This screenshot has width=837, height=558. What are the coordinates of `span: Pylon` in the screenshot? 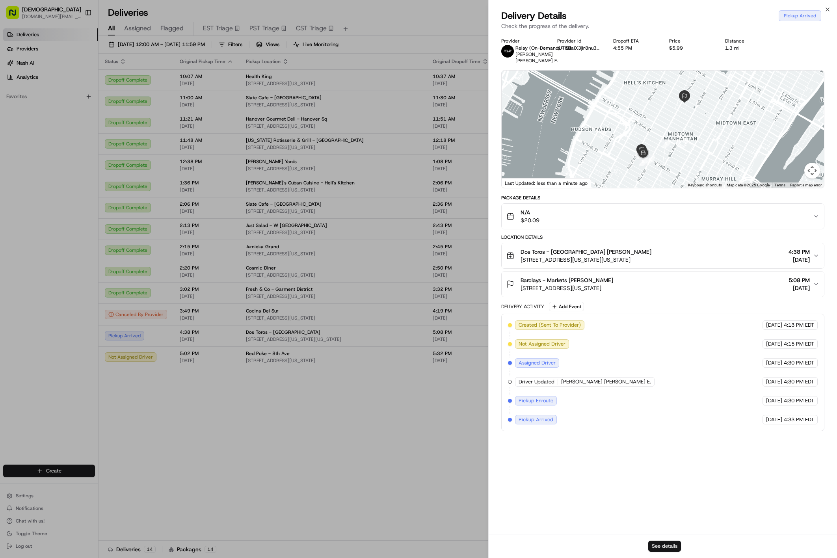 It's located at (87, 137).